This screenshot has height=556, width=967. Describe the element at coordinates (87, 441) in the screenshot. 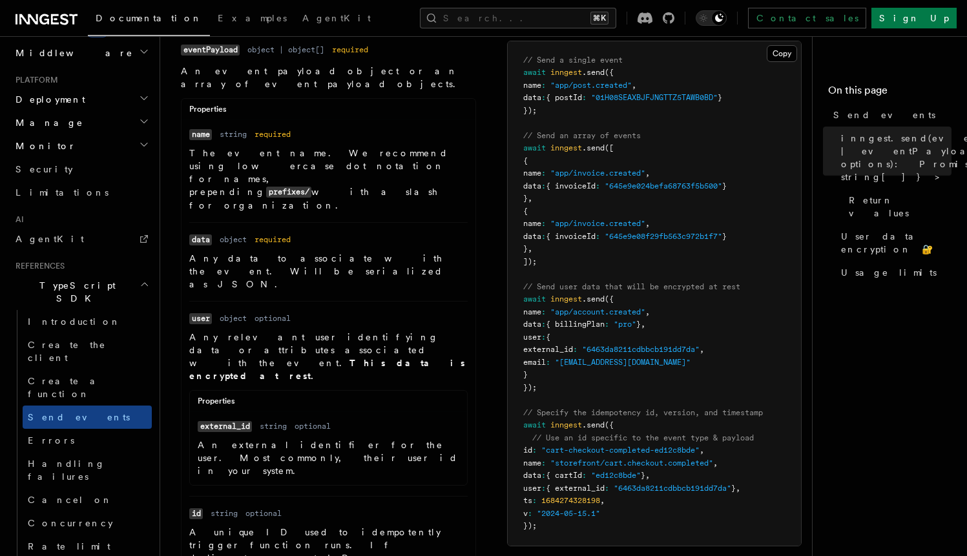

I see `a: Errors` at that location.